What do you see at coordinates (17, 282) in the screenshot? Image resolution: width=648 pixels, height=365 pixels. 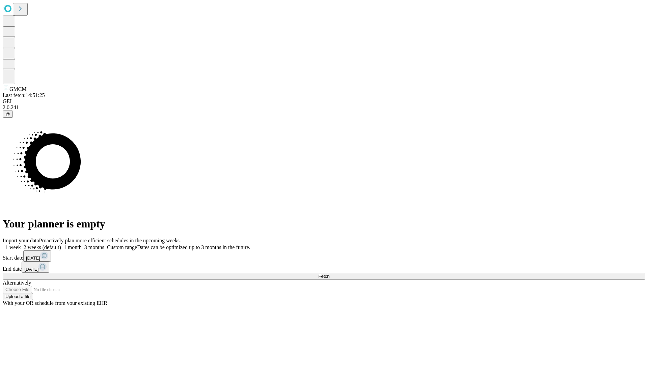 I see `span: Alternatively` at bounding box center [17, 282].